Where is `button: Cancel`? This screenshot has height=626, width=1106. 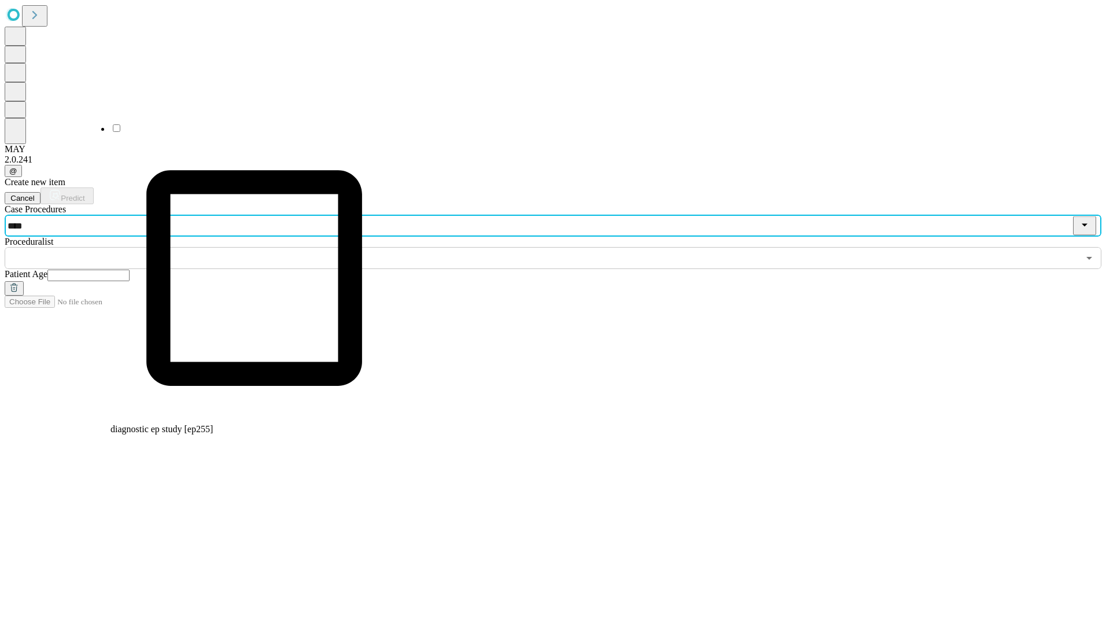
button: Cancel is located at coordinates (23, 198).